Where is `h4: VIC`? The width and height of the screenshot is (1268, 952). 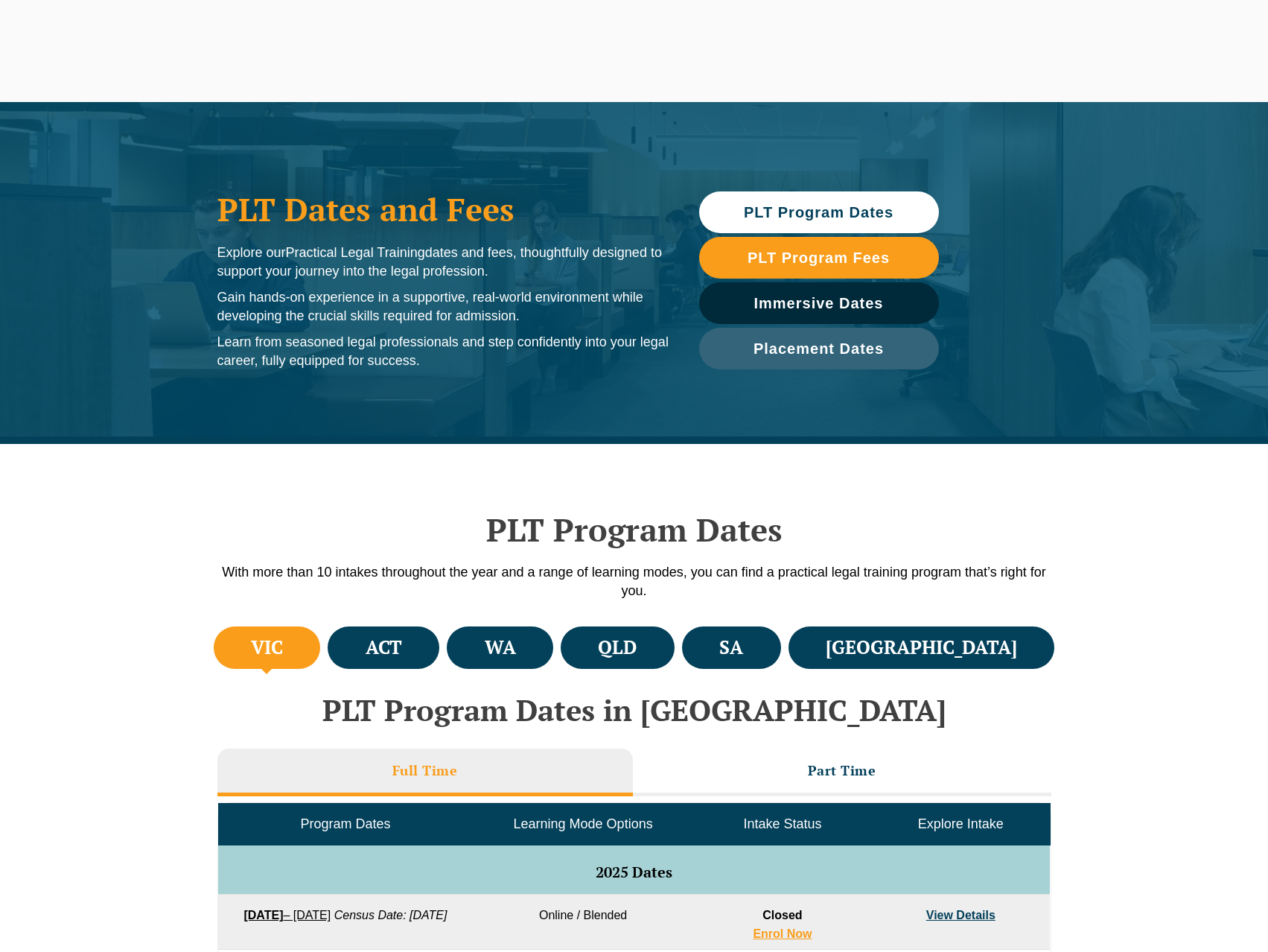 h4: VIC is located at coordinates (266, 647).